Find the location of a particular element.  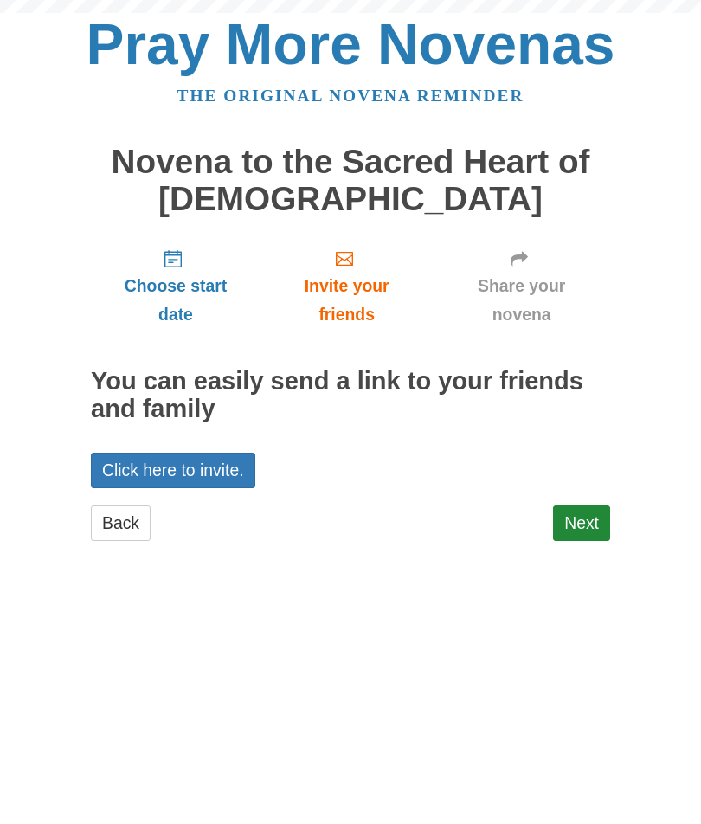

h2: You can easily send a link to your friends and family is located at coordinates (351, 396).